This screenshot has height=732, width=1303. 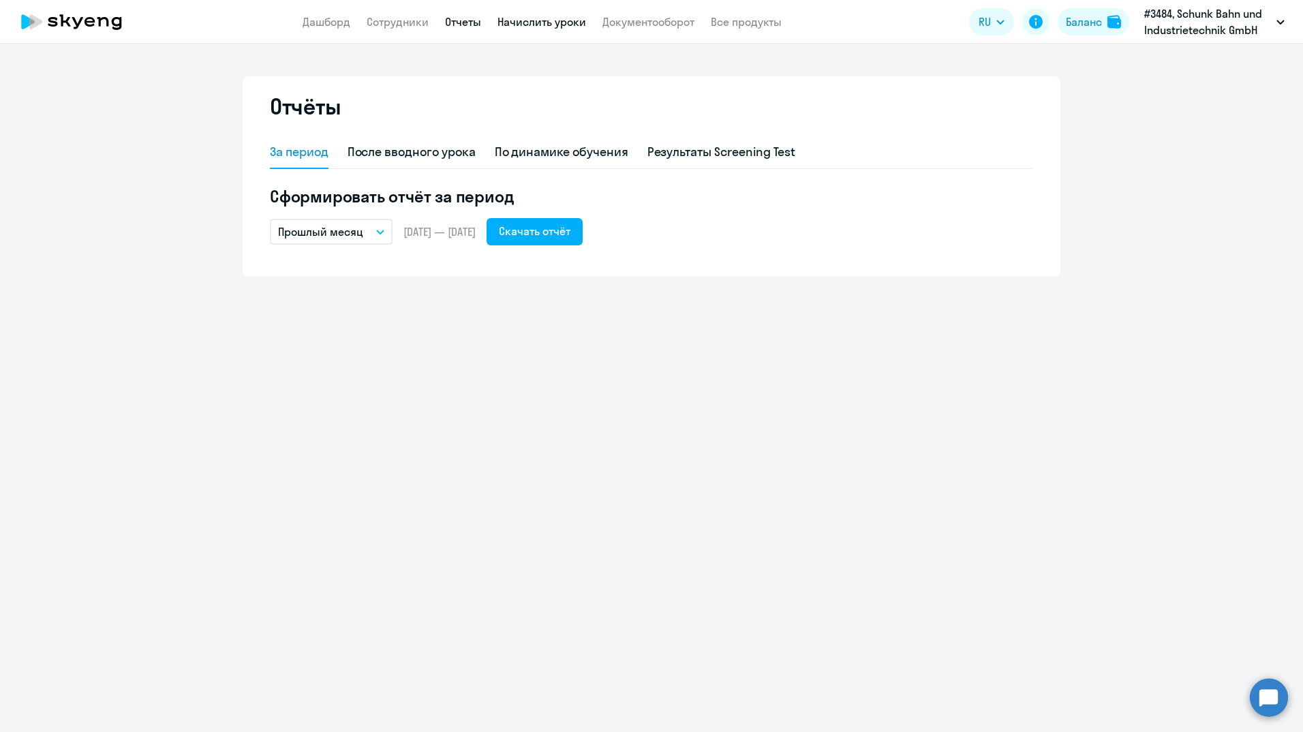 What do you see at coordinates (746, 22) in the screenshot?
I see `a: Все продукты` at bounding box center [746, 22].